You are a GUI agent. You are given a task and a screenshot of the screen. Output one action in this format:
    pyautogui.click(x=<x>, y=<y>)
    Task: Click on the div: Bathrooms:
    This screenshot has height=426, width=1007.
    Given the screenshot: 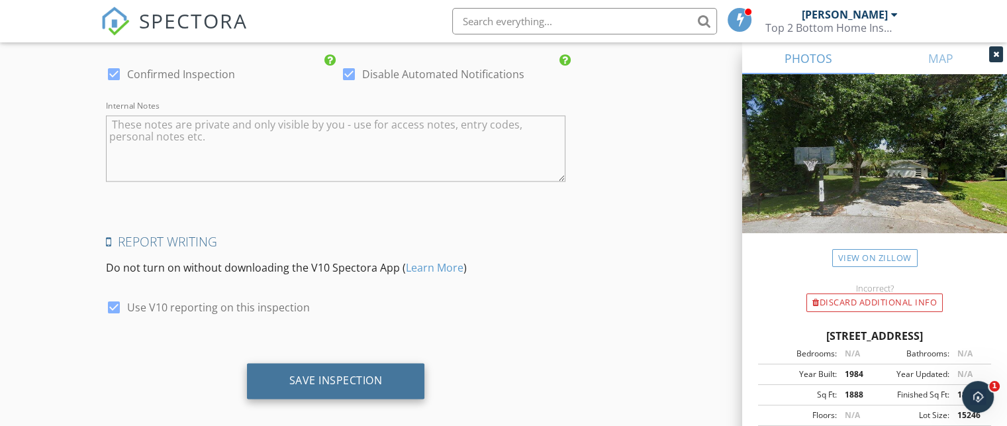 What is the action you would take?
    pyautogui.click(x=912, y=354)
    